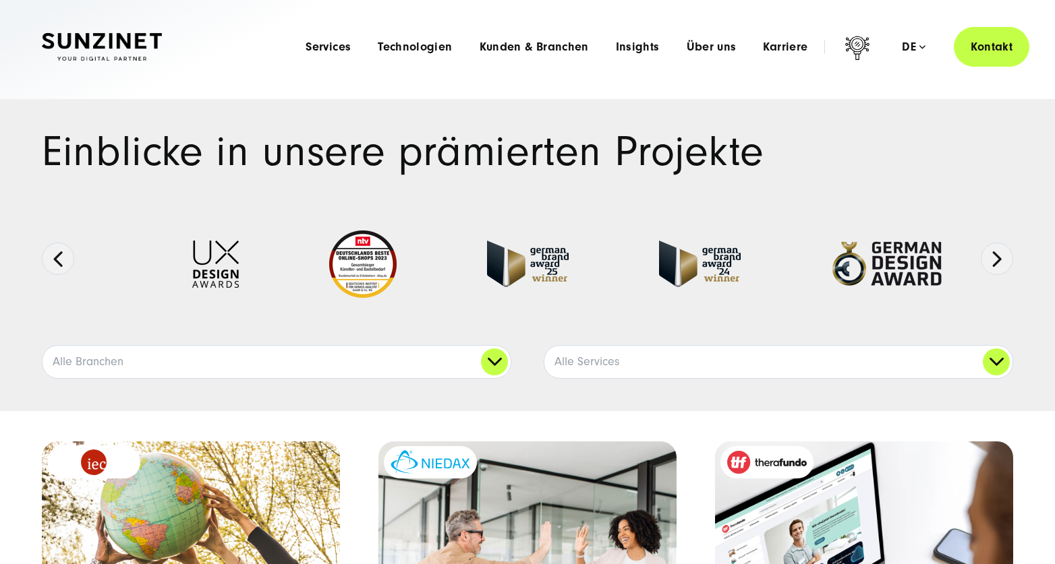 This screenshot has height=564, width=1055. Describe the element at coordinates (430, 462) in the screenshot. I see `img: niedax-logo` at that location.